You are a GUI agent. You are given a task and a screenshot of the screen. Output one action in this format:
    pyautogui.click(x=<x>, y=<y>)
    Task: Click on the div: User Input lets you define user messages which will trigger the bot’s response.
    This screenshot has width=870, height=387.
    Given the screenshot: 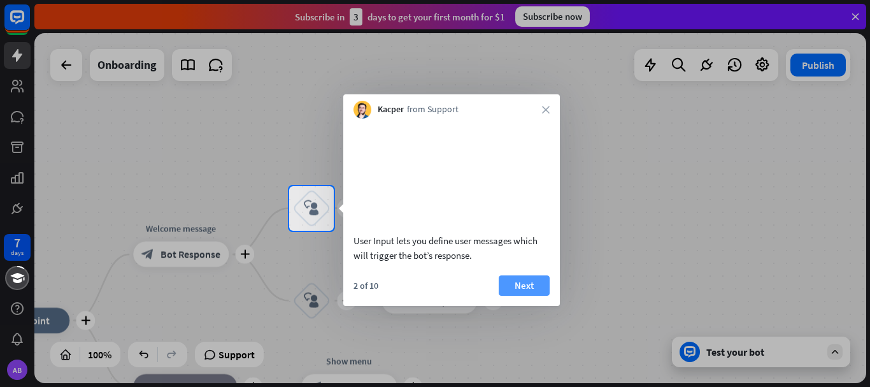 What is the action you would take?
    pyautogui.click(x=451, y=248)
    